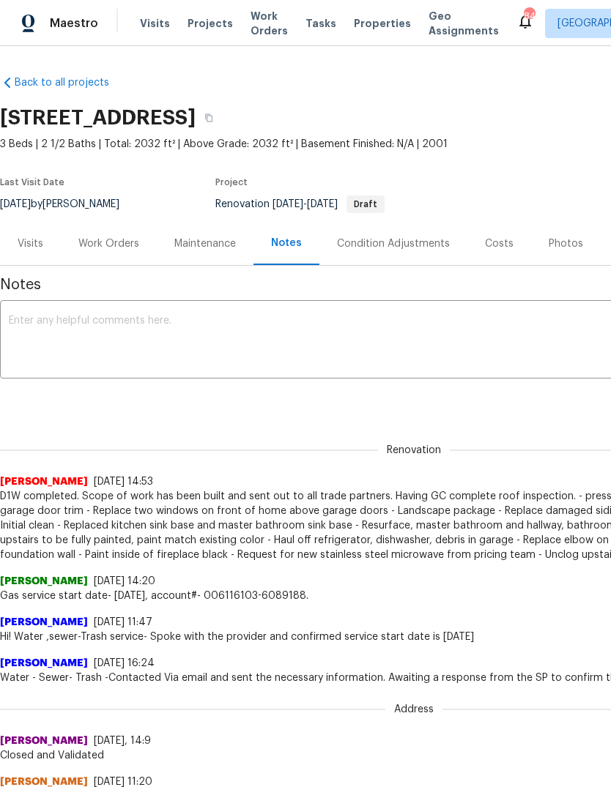  Describe the element at coordinates (286, 243) in the screenshot. I see `div: Notes` at that location.